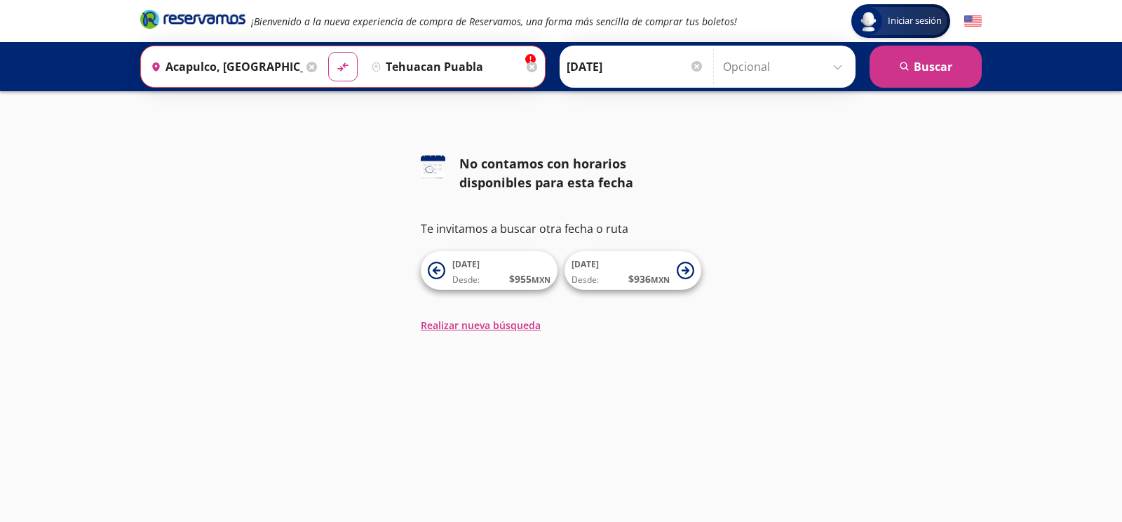 This screenshot has height=522, width=1122. I want to click on a: Brand Logo, so click(193, 21).